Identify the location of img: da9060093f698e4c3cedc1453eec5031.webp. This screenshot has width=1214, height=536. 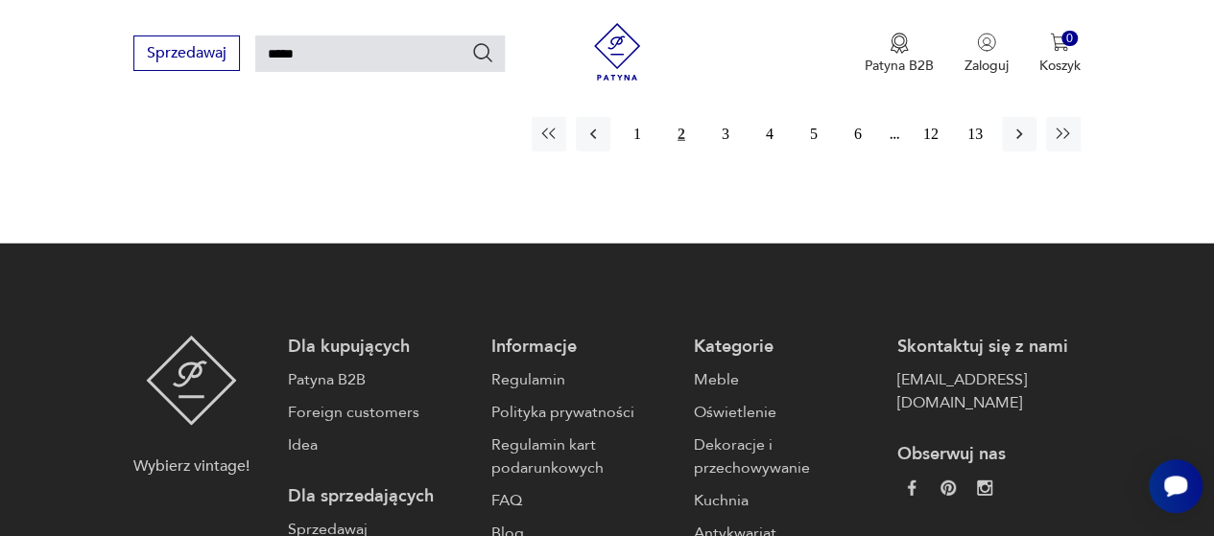
(911, 488).